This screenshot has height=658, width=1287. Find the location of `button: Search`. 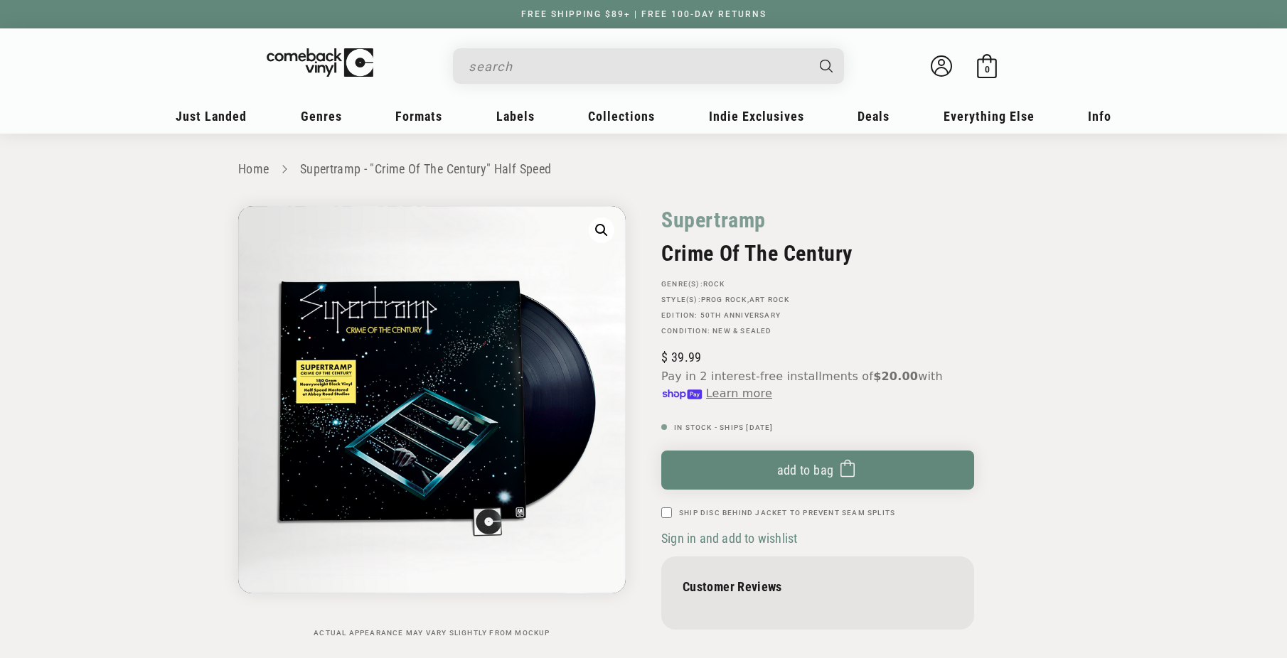

button: Search is located at coordinates (827, 66).